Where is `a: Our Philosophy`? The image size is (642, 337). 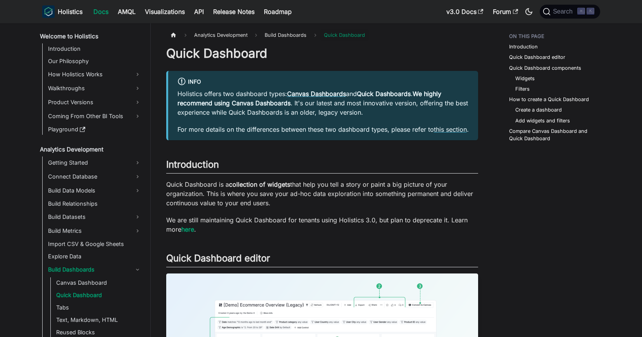
a: Our Philosophy is located at coordinates (95, 61).